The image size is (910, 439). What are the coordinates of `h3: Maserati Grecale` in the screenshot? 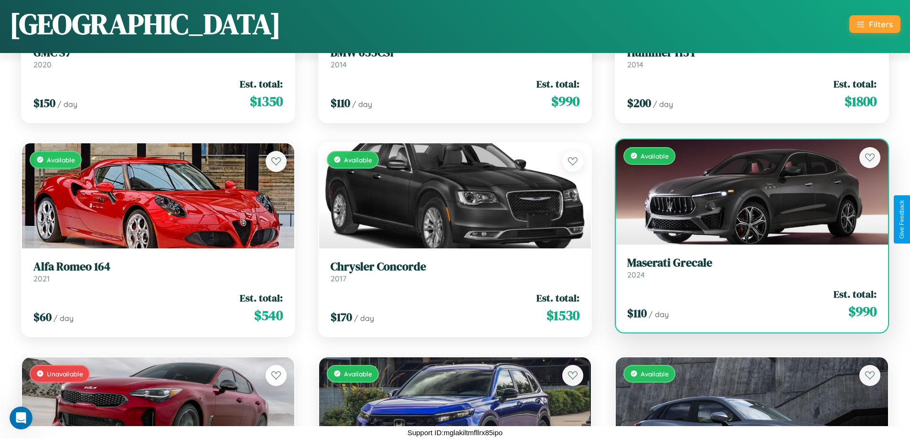 It's located at (752, 263).